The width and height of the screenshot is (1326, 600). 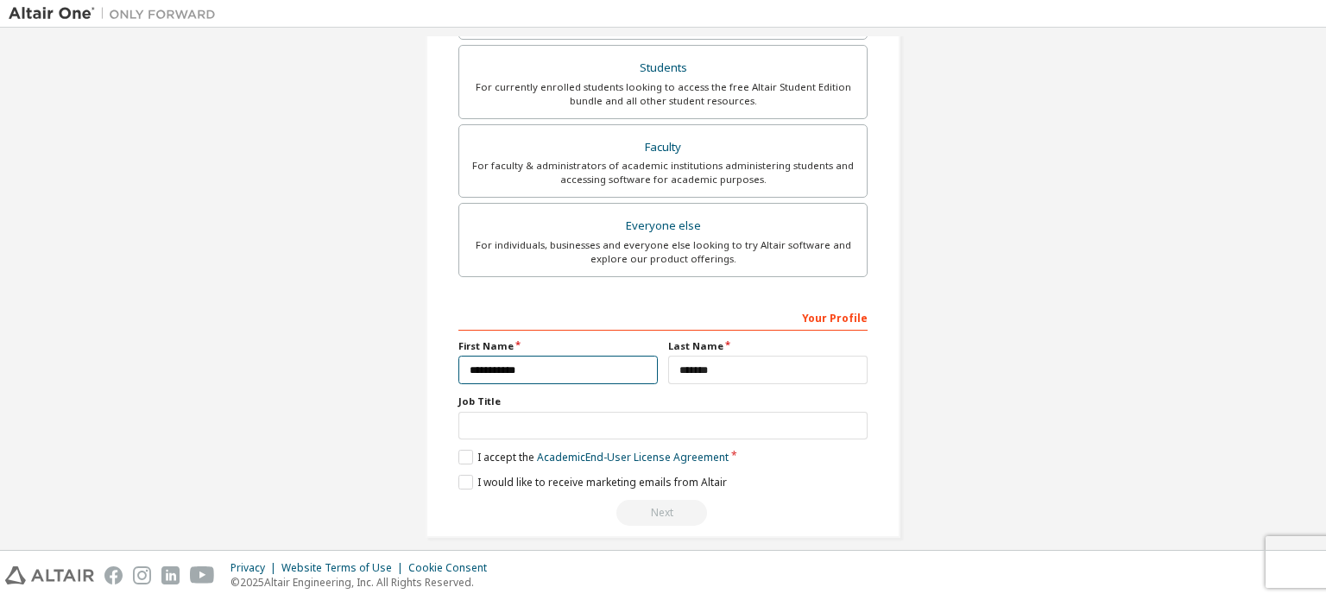 I want to click on div: Your Profile, so click(x=663, y=317).